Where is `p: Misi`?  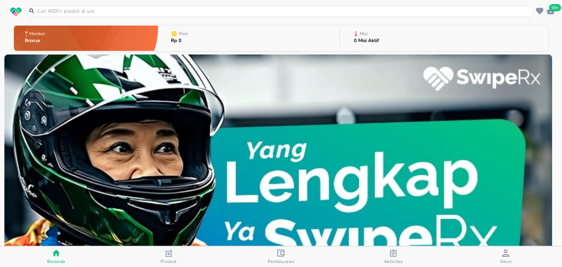 p: Misi is located at coordinates (364, 34).